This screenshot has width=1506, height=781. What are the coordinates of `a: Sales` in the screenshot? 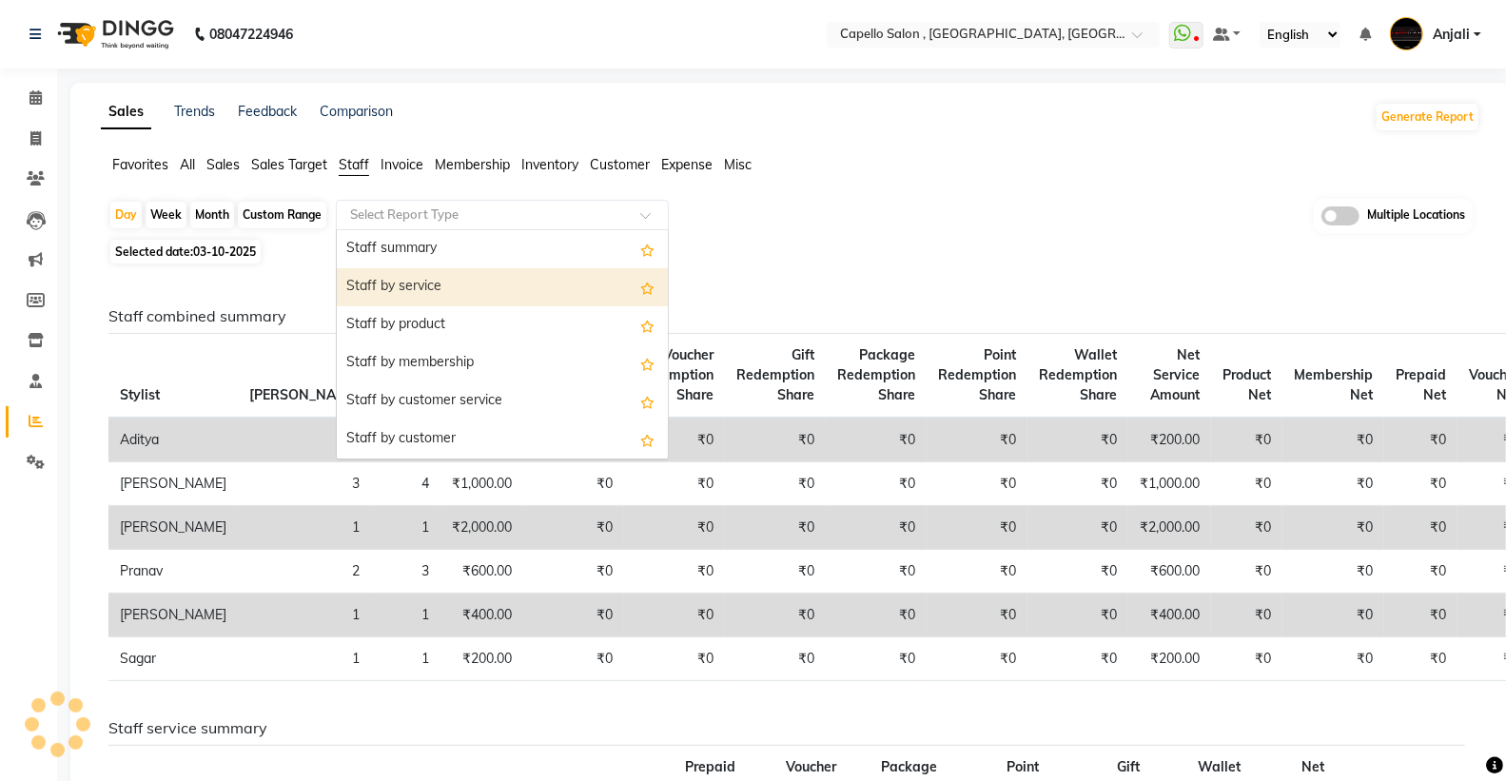 It's located at (126, 112).